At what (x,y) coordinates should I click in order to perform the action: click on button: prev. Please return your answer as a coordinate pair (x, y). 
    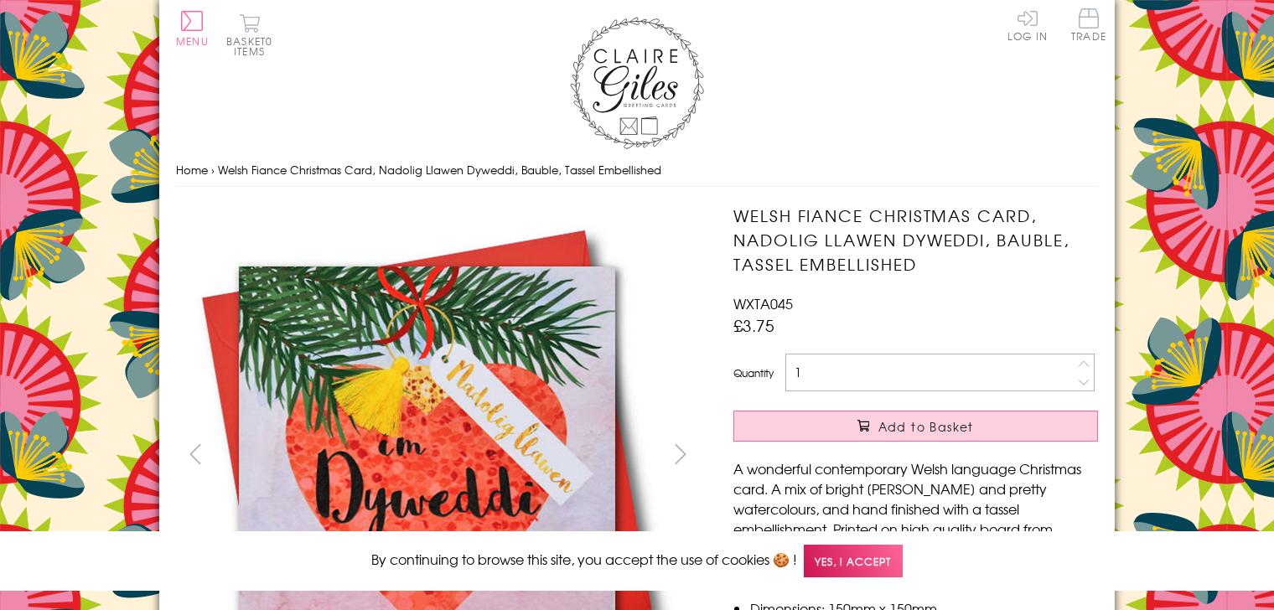
    Looking at the image, I should click on (194, 453).